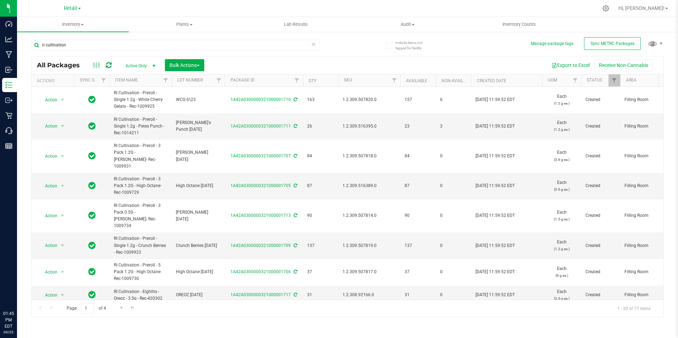 The height and width of the screenshot is (338, 678). What do you see at coordinates (519, 24) in the screenshot?
I see `a: Inventory Counts` at bounding box center [519, 24].